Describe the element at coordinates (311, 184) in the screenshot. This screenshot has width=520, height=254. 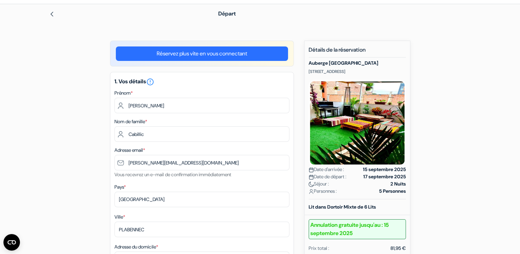
I see `img: moon.svg` at that location.